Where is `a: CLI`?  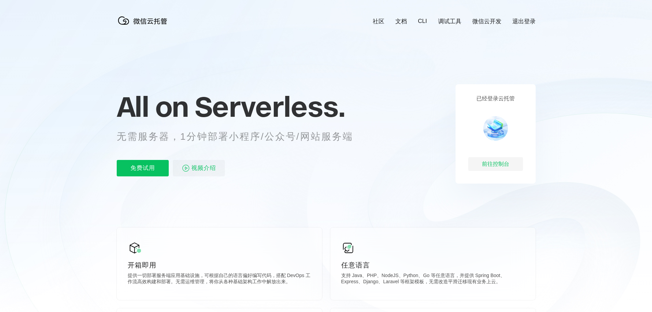
a: CLI is located at coordinates (422, 21).